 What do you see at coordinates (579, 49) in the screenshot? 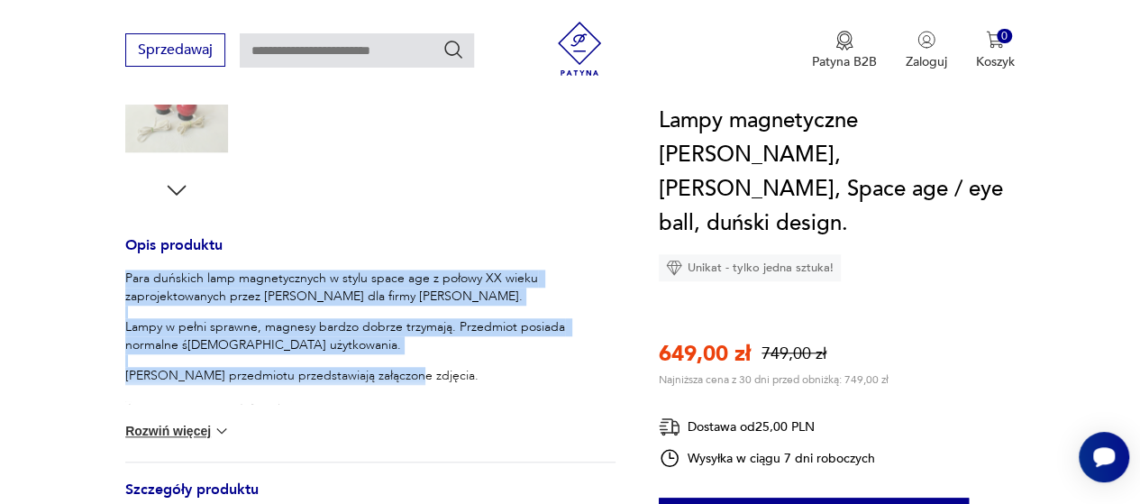
I see `img: Patyna - sklep z meblami i dekoracjami vintage` at bounding box center [579, 49].